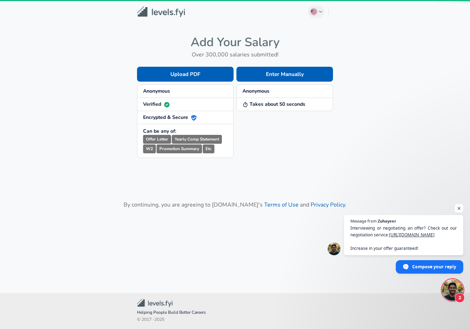  I want to click on strong: Can be any of:, so click(159, 131).